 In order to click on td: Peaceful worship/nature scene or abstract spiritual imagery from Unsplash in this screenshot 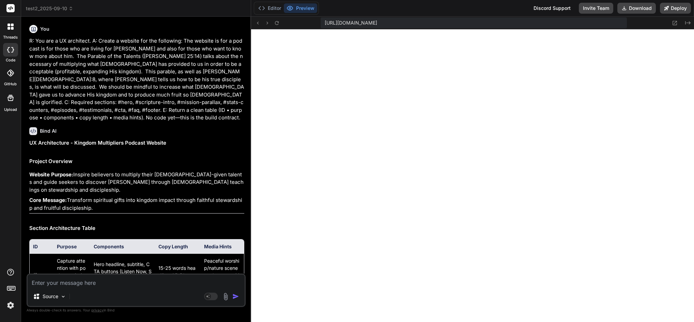, I will do `click(222, 275)`.